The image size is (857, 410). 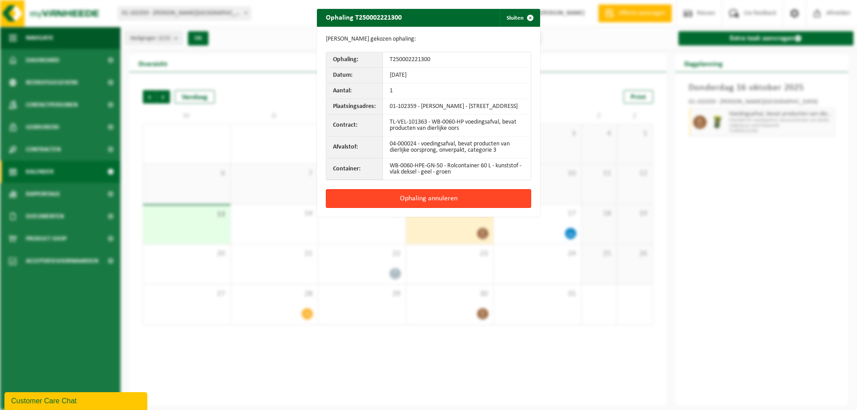 I want to click on td: T250002221300, so click(x=457, y=60).